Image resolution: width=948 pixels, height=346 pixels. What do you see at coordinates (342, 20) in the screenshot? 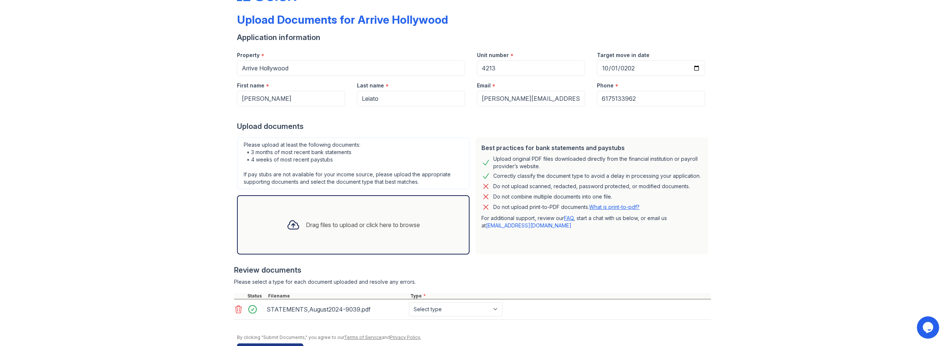
I see `div: Upload Documents for Arrive Hollywood` at bounding box center [342, 20].